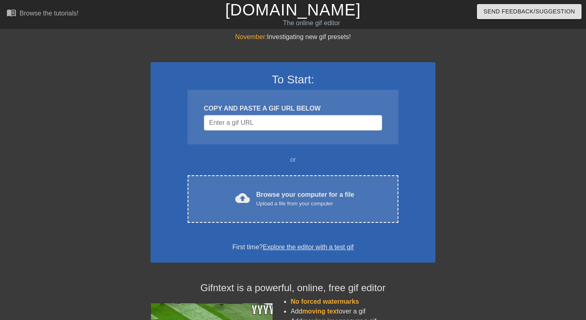  What do you see at coordinates (293, 123) in the screenshot?
I see `input: Username` at bounding box center [293, 123].